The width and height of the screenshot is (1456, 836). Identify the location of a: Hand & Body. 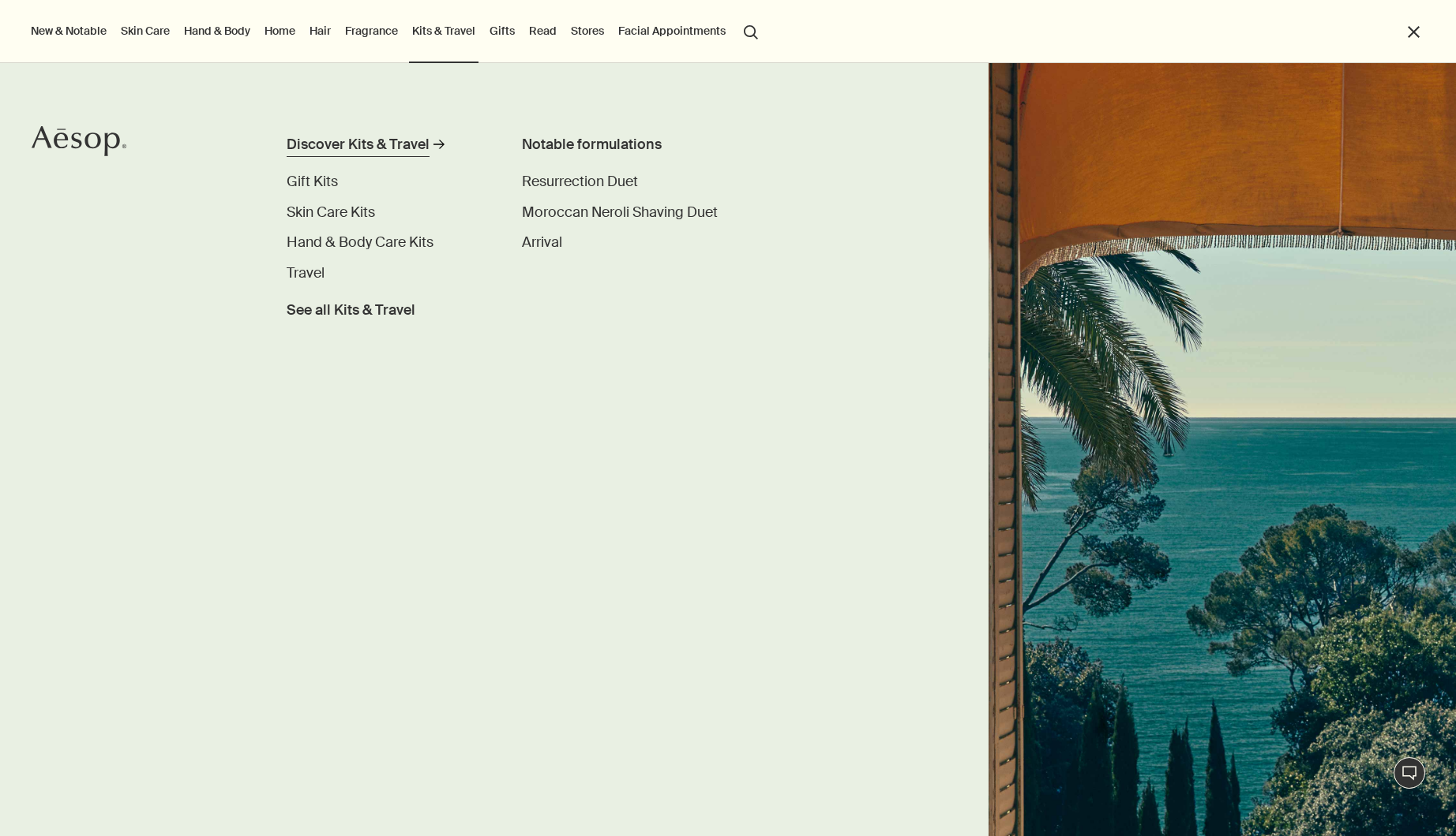
(217, 31).